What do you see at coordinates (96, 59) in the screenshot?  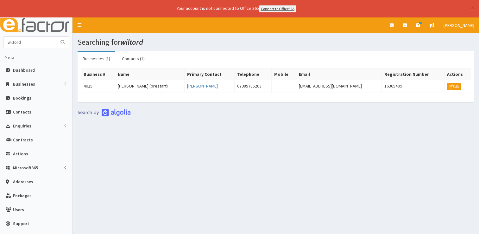 I see `a: Businesses (1)` at bounding box center [96, 59].